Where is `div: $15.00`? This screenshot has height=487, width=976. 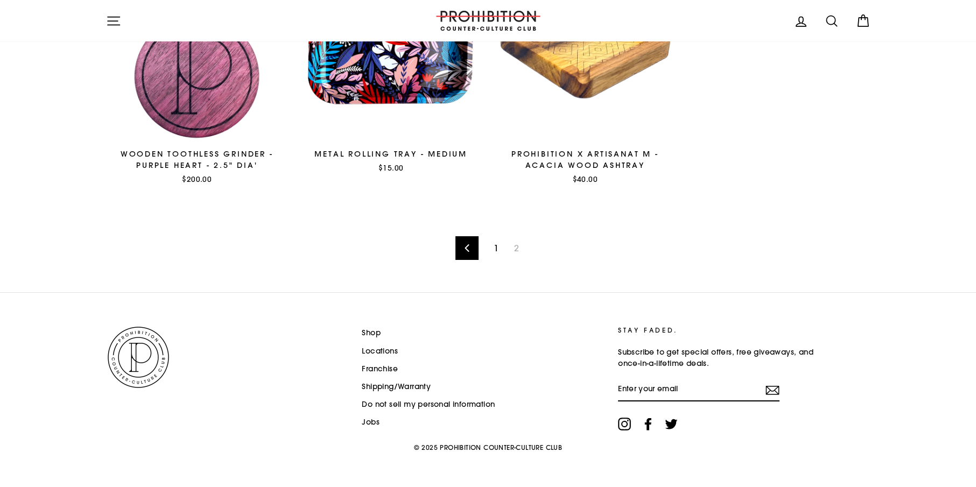 div: $15.00 is located at coordinates (391, 168).